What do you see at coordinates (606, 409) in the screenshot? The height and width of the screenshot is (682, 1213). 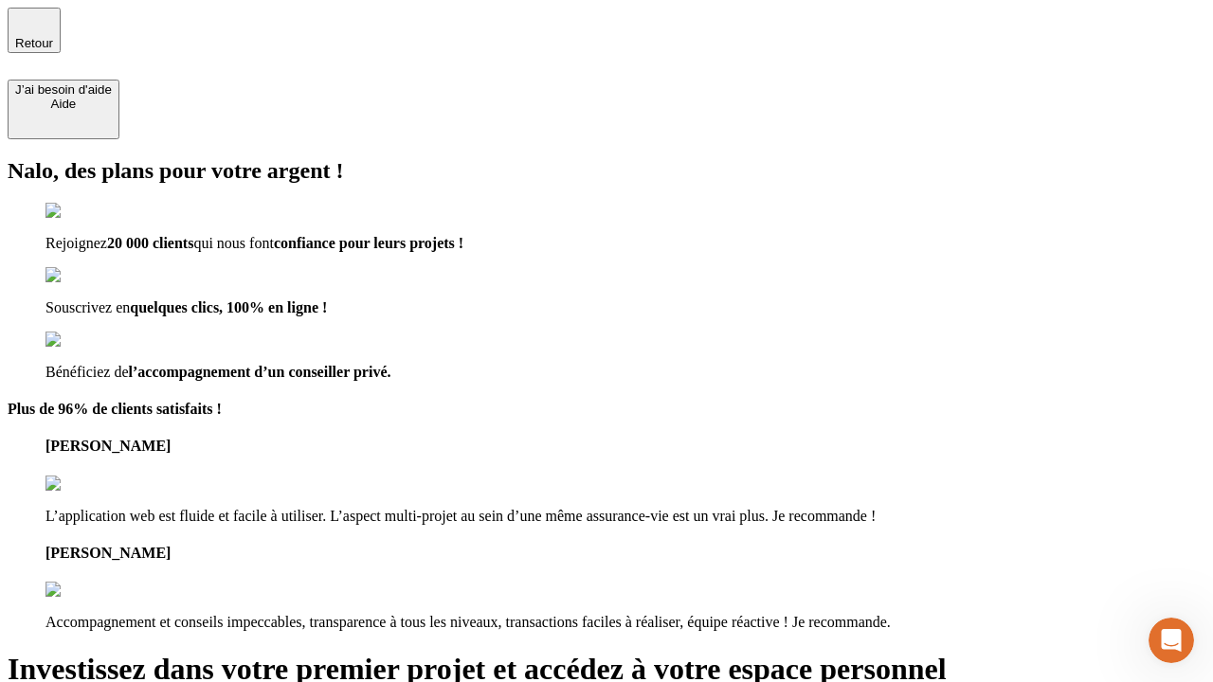 I see `h4: Plus de 96% de clients satisfaits !` at bounding box center [606, 409].